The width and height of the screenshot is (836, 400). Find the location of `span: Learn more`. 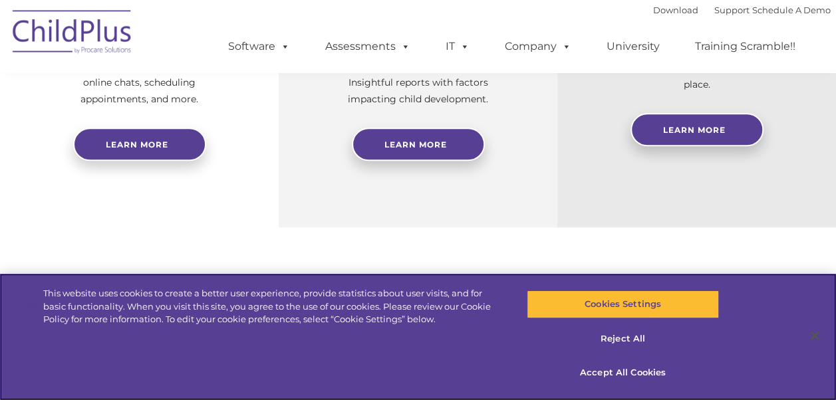

span: Learn more is located at coordinates (137, 144).